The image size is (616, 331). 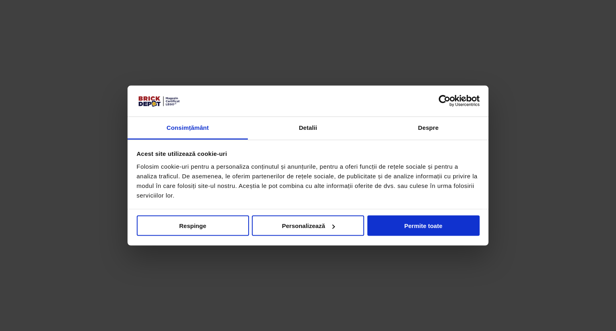 What do you see at coordinates (308, 181) in the screenshot?
I see `div: Folosim cookie-uri pentru a personaliza conținutul și anunțurile, pentru a oferi funcții de rețel...` at bounding box center [308, 181].